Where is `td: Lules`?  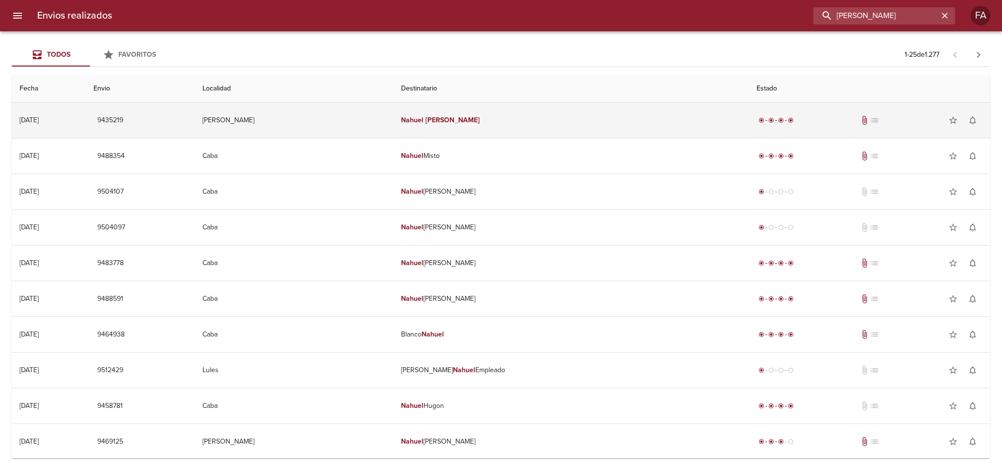
td: Lules is located at coordinates (294, 370).